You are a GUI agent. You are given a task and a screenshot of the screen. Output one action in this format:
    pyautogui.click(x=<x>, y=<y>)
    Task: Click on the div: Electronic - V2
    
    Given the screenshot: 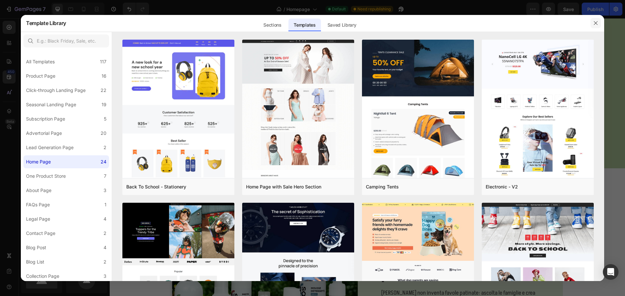 What is the action you would take?
    pyautogui.click(x=501, y=187)
    